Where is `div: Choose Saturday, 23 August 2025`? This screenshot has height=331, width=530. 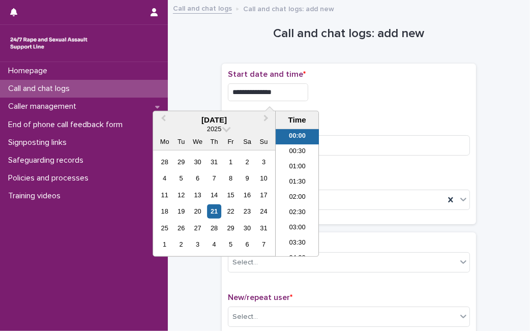 div: Choose Saturday, 23 August 2025 is located at coordinates (247, 211).